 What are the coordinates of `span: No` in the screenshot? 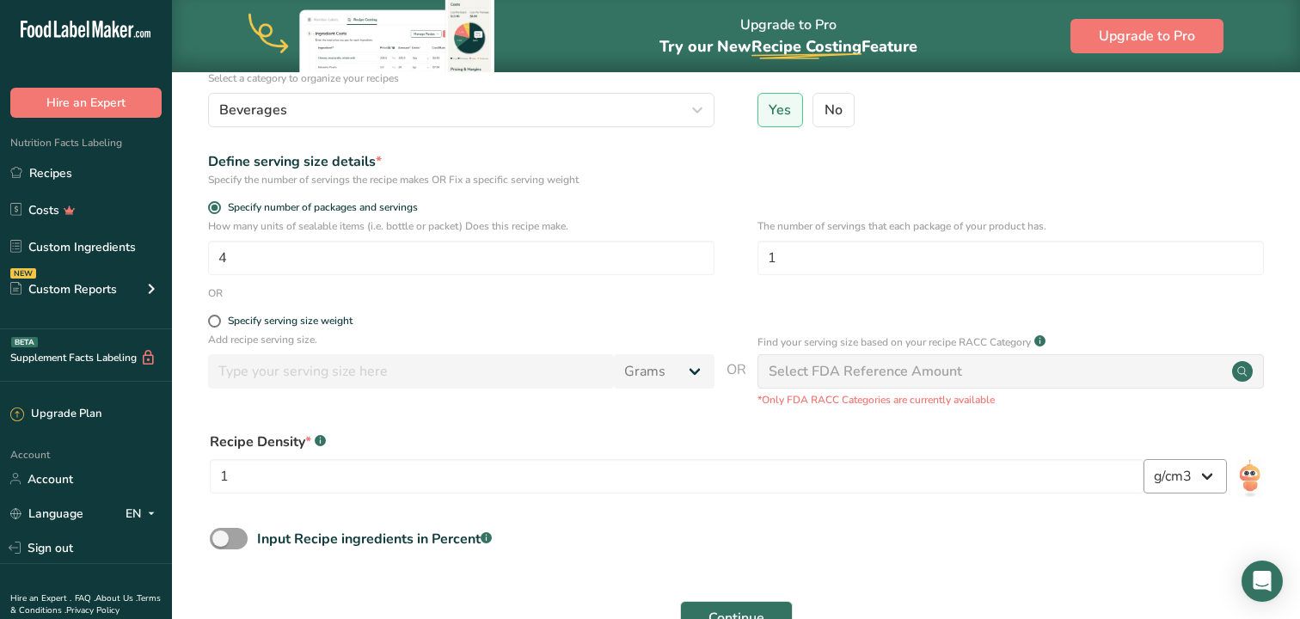 It's located at (833, 110).